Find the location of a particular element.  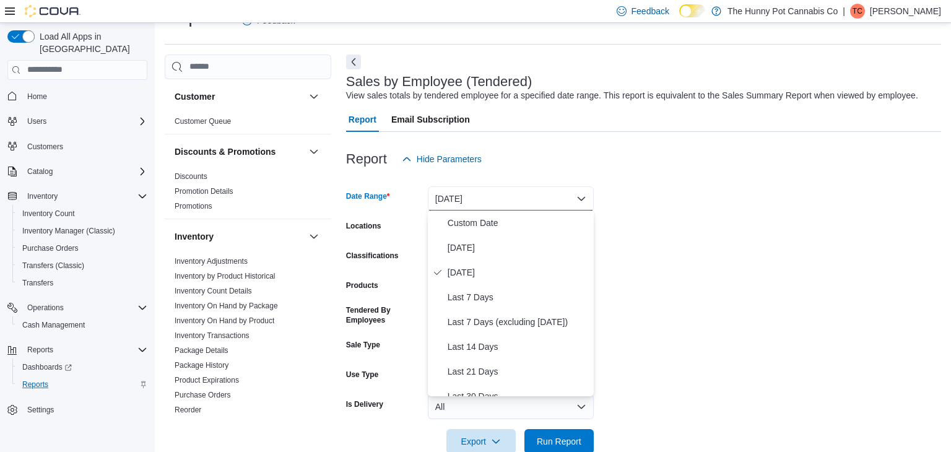

button: Settings is located at coordinates (77, 409).